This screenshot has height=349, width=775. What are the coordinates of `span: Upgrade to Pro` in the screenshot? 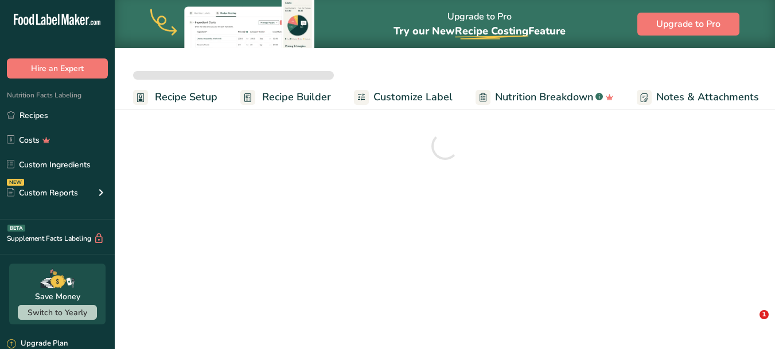 It's located at (688, 24).